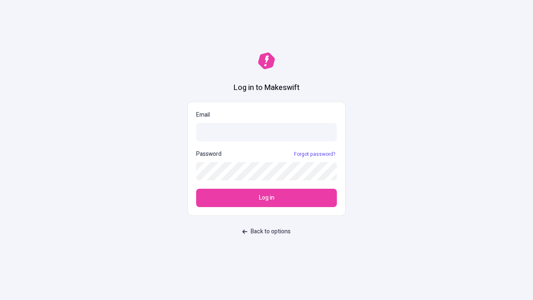  I want to click on span: Back to options, so click(271, 231).